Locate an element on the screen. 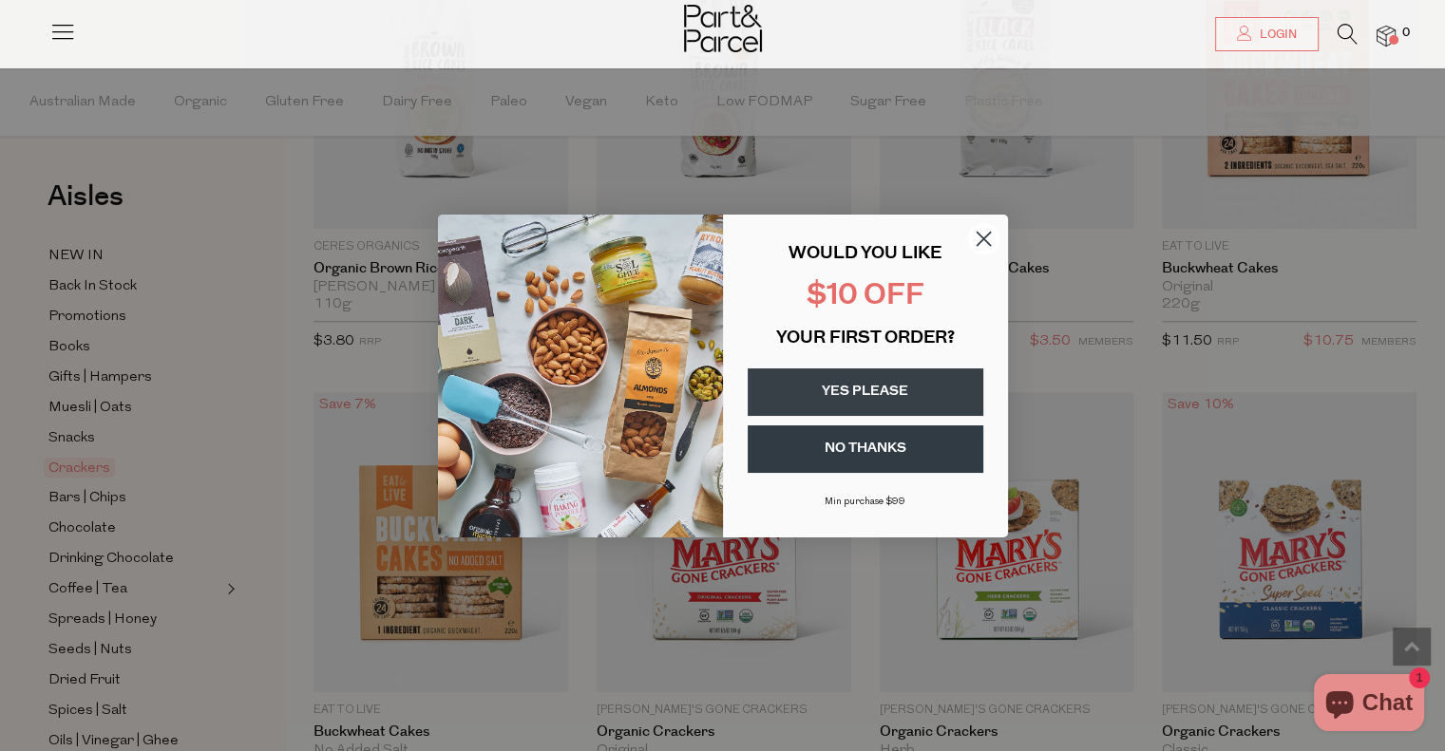 This screenshot has width=1445, height=751. inbox-online-store-chat: Shopify online store chat is located at coordinates (1369, 705).